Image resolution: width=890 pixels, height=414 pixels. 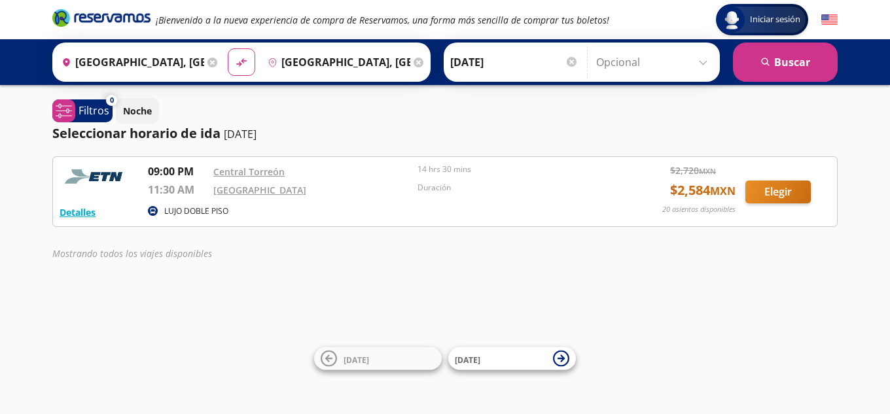 I want to click on i: Brand Logo, so click(x=101, y=18).